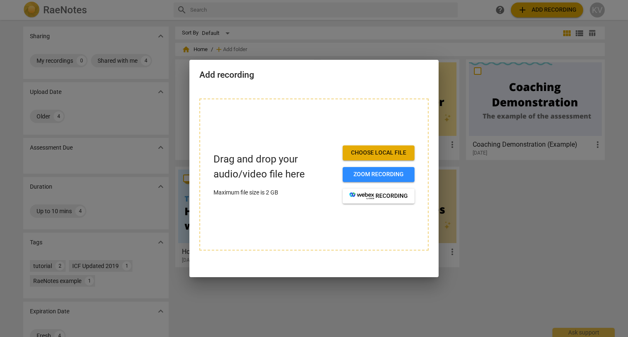 Image resolution: width=628 pixels, height=337 pixels. What do you see at coordinates (314, 75) in the screenshot?
I see `h2: Add recording` at bounding box center [314, 75].